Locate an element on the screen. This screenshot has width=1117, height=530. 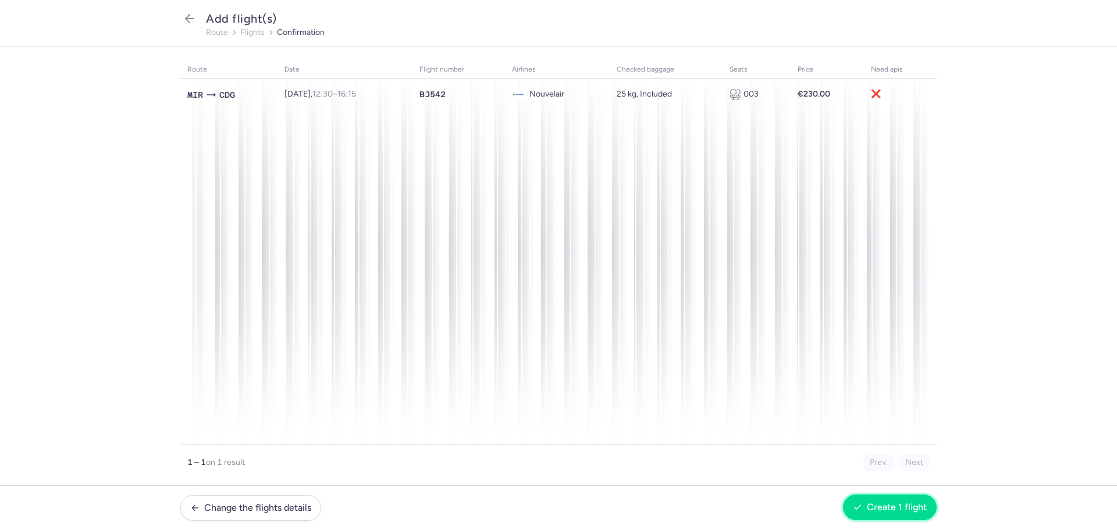
span: Change the flights details is located at coordinates (258, 508).